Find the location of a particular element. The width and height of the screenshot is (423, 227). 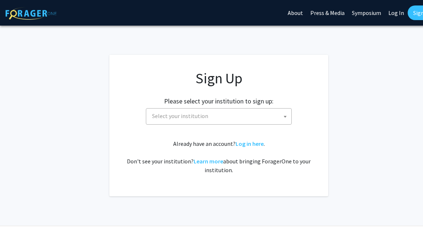

a: Learn more about bringing ForagerOne to your institution is located at coordinates (208, 161).